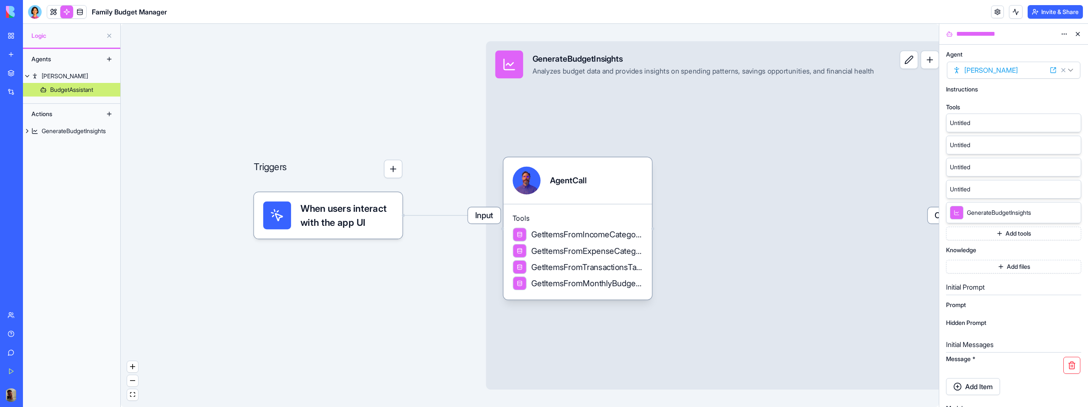 This screenshot has width=1088, height=407. What do you see at coordinates (129, 12) in the screenshot?
I see `span: Family Budget Manager` at bounding box center [129, 12].